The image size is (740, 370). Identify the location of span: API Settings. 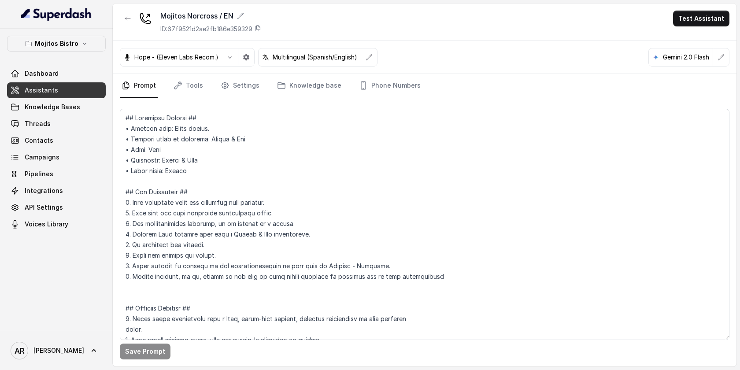
(44, 208).